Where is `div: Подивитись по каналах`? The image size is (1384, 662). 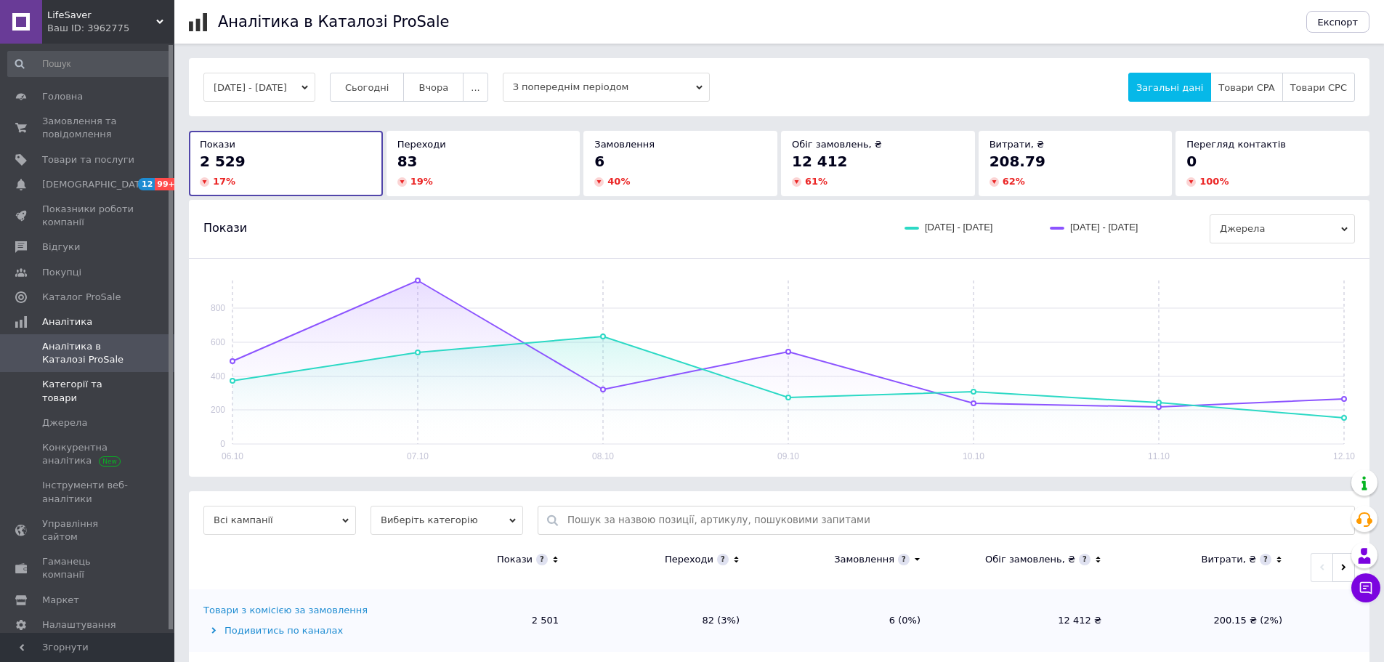 div: Подивитись по каналах is located at coordinates (296, 631).